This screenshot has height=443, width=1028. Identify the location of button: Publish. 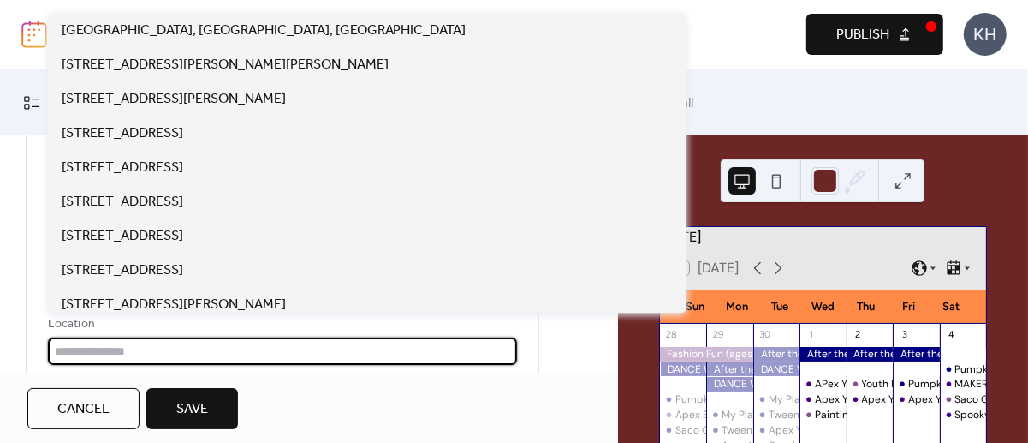
(875, 34).